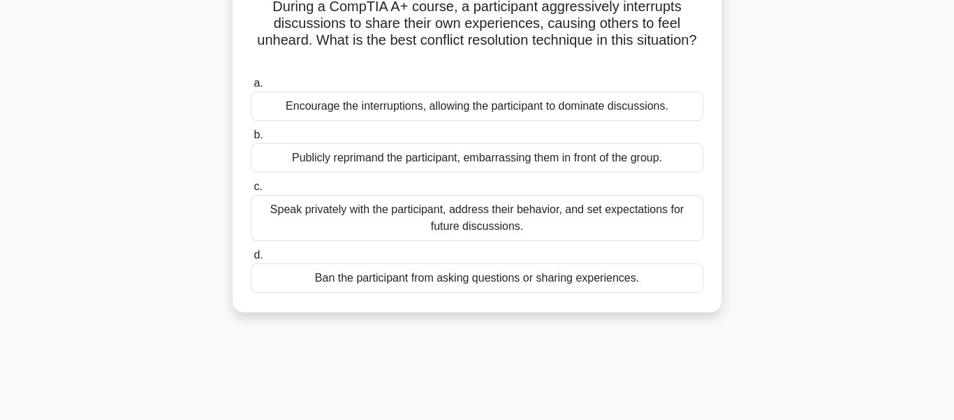 Image resolution: width=954 pixels, height=420 pixels. What do you see at coordinates (258, 186) in the screenshot?
I see `span: c.` at bounding box center [258, 186].